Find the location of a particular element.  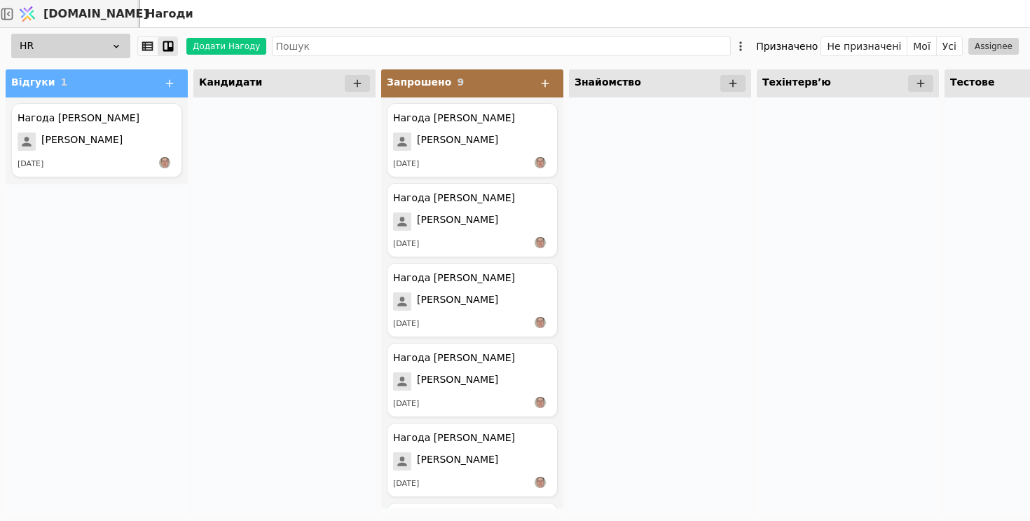

div: Призначено is located at coordinates (787, 46).